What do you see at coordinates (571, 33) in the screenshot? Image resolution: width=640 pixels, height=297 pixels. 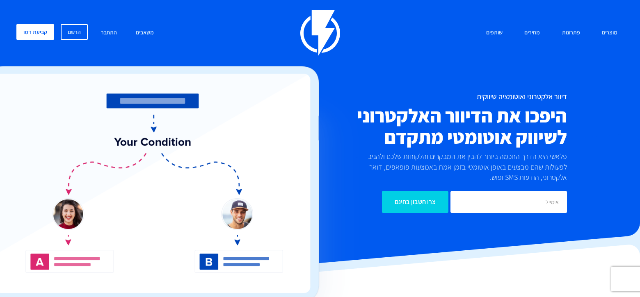 I see `a: פתרונות` at bounding box center [571, 33].